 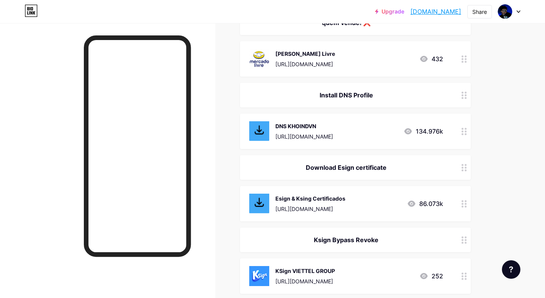 I want to click on img: DNS KHOINDVN, so click(x=259, y=131).